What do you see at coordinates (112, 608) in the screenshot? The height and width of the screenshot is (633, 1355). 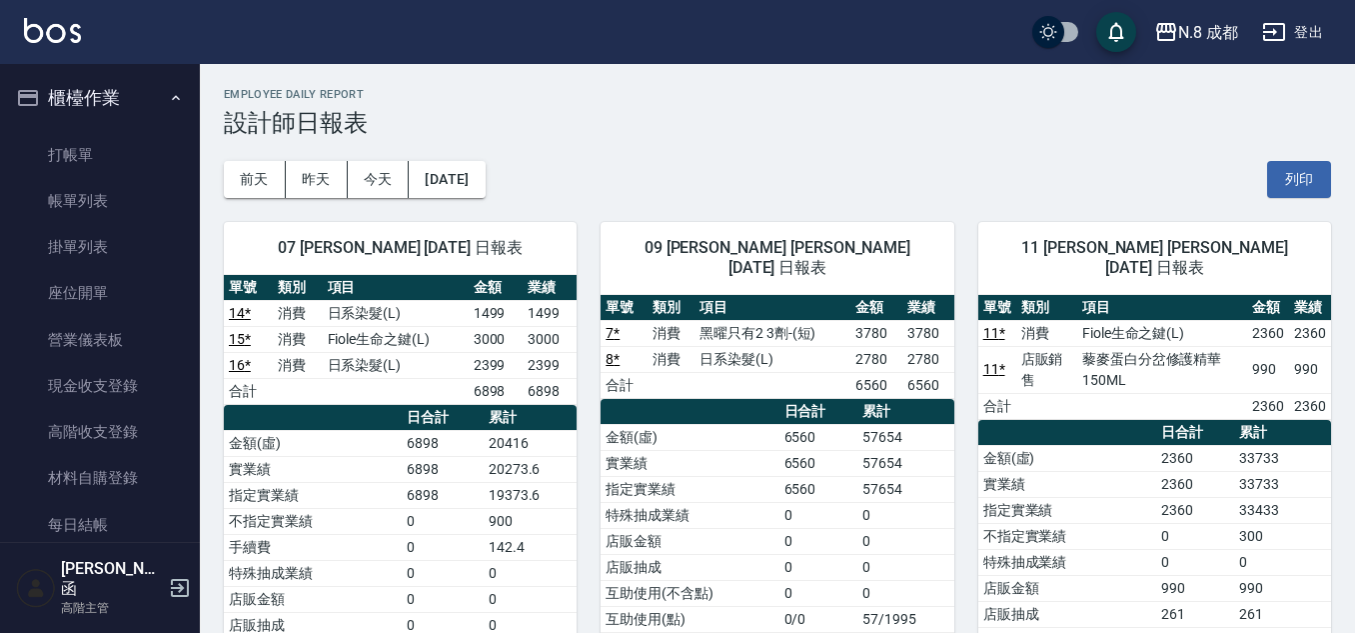 I see `p: 高階主管` at bounding box center [112, 608].